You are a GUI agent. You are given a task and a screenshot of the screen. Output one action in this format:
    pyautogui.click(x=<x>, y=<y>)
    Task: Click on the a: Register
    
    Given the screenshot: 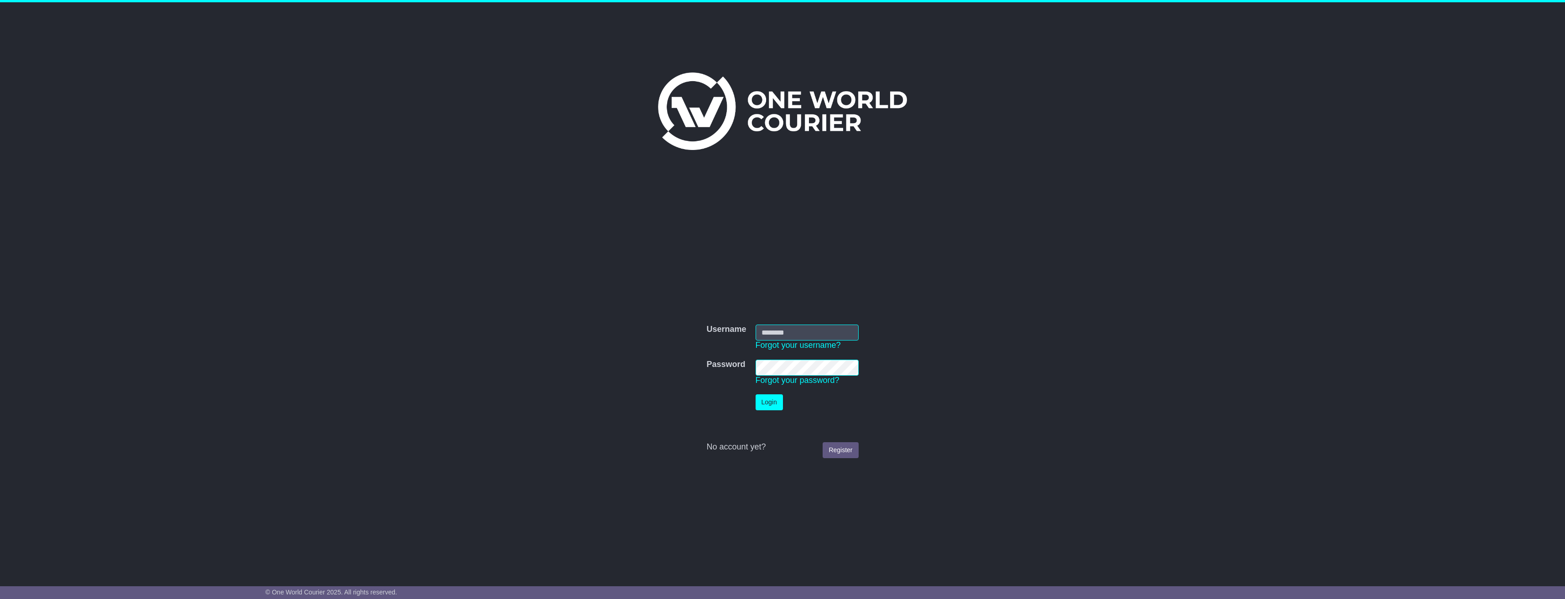 What is the action you would take?
    pyautogui.click(x=840, y=450)
    